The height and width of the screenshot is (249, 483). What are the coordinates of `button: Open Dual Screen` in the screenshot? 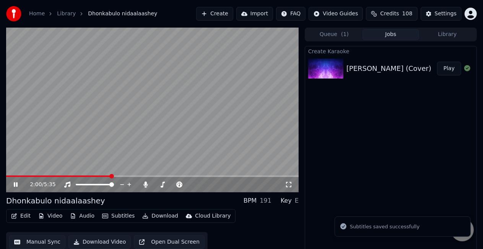 It's located at (169, 242).